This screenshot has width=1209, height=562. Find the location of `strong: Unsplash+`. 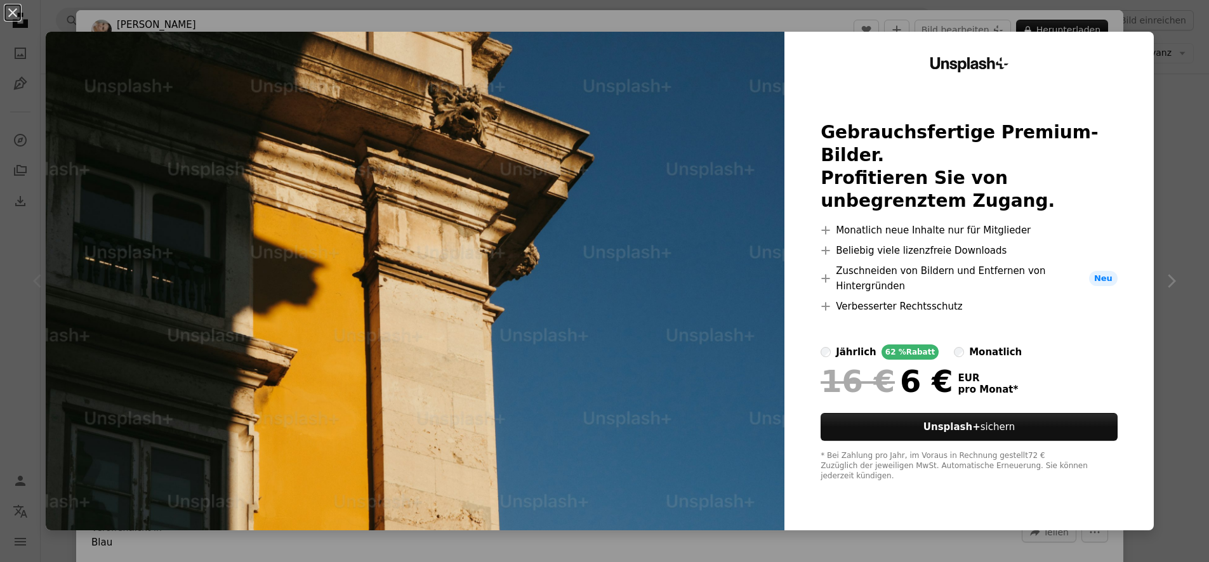

strong: Unsplash+ is located at coordinates (952, 427).